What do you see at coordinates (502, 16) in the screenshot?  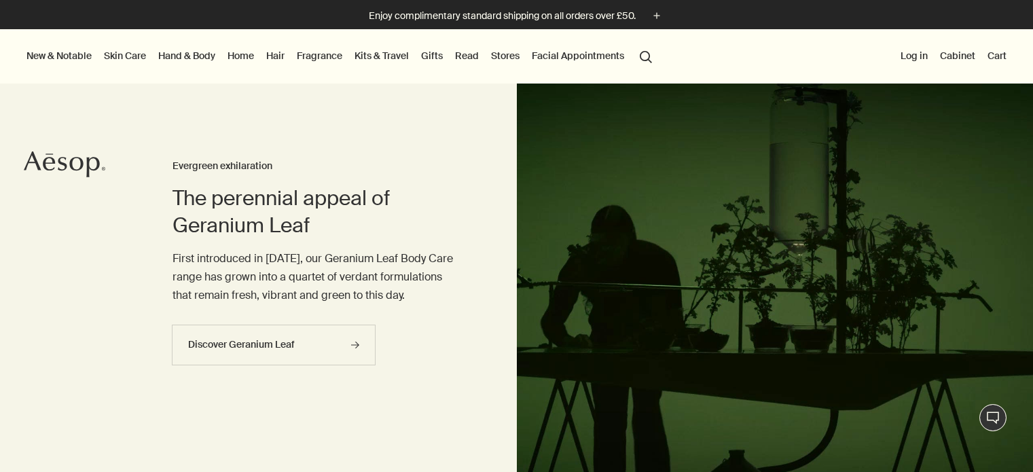 I see `p: Enjoy complimentary standard shipping on all orders over £50.` at bounding box center [502, 16].